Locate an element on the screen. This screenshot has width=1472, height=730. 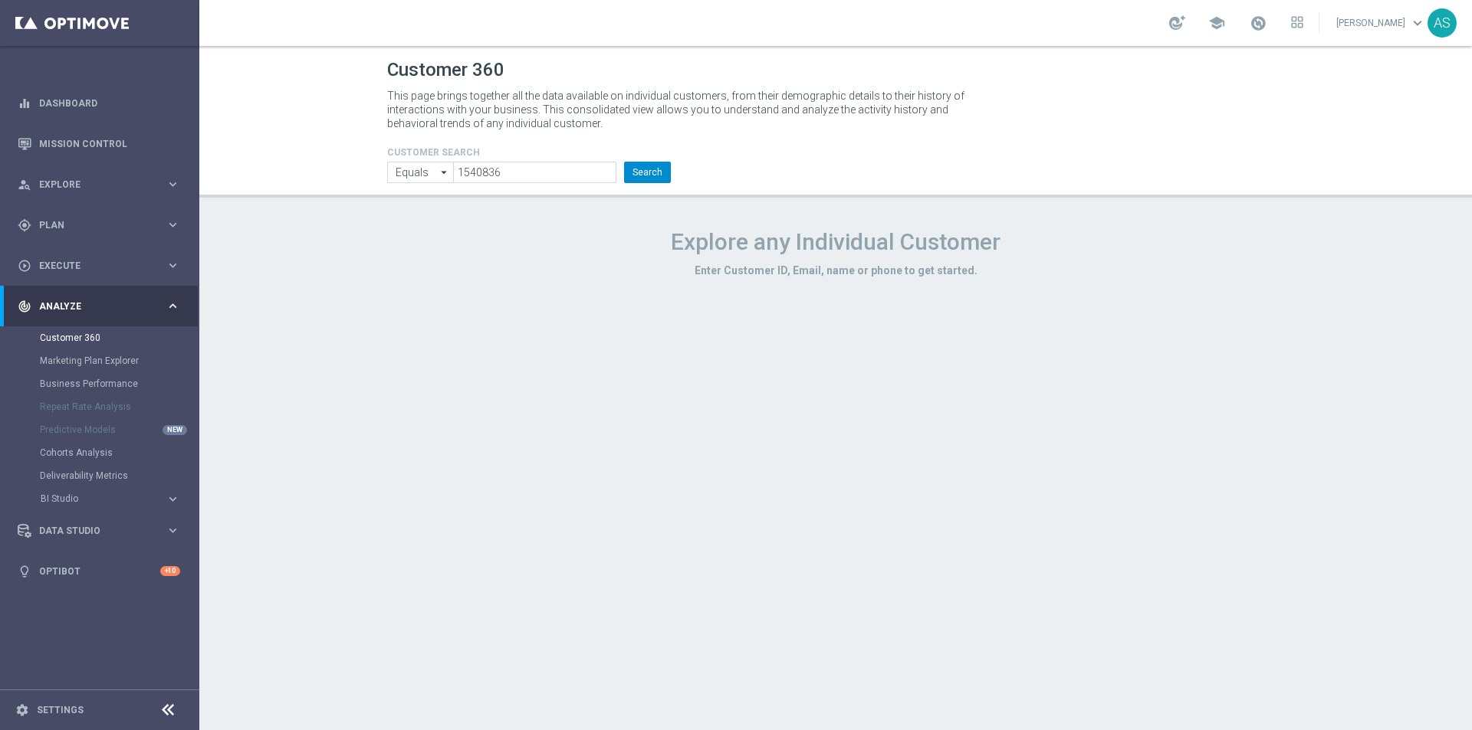
h3: Enter Customer ID, Email, name or phone to get started. is located at coordinates (835, 271).